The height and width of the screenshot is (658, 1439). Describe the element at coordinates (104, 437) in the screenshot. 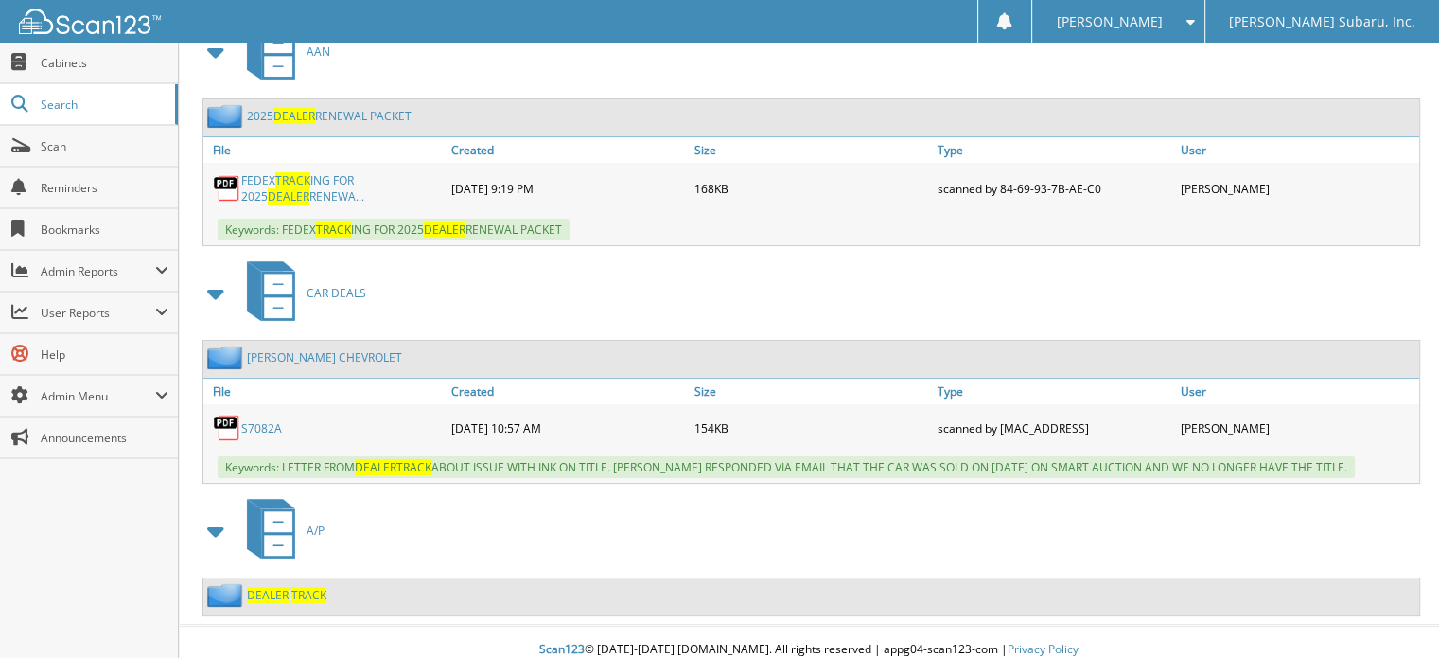

I see `span: Announcements` at that location.